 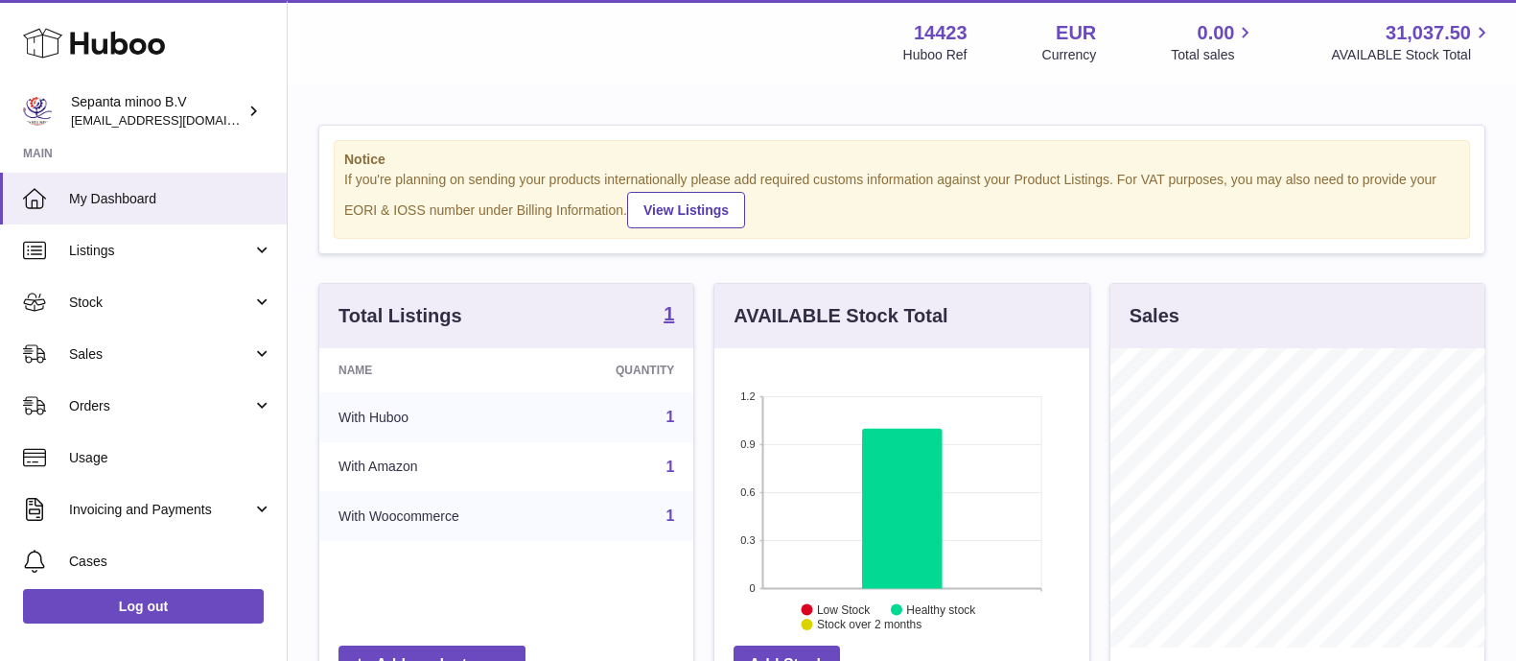 What do you see at coordinates (160, 354) in the screenshot?
I see `span: Sales` at bounding box center [160, 354].